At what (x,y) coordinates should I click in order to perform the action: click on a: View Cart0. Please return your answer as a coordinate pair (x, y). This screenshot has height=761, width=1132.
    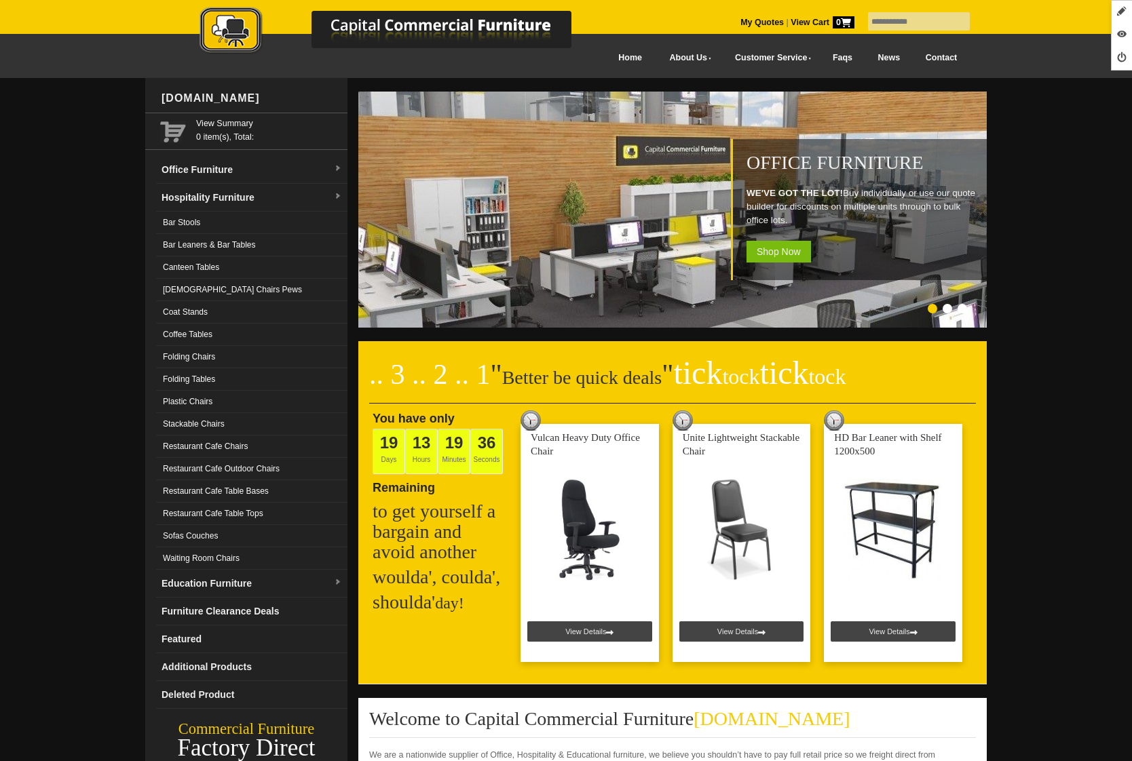
    Looking at the image, I should click on (821, 22).